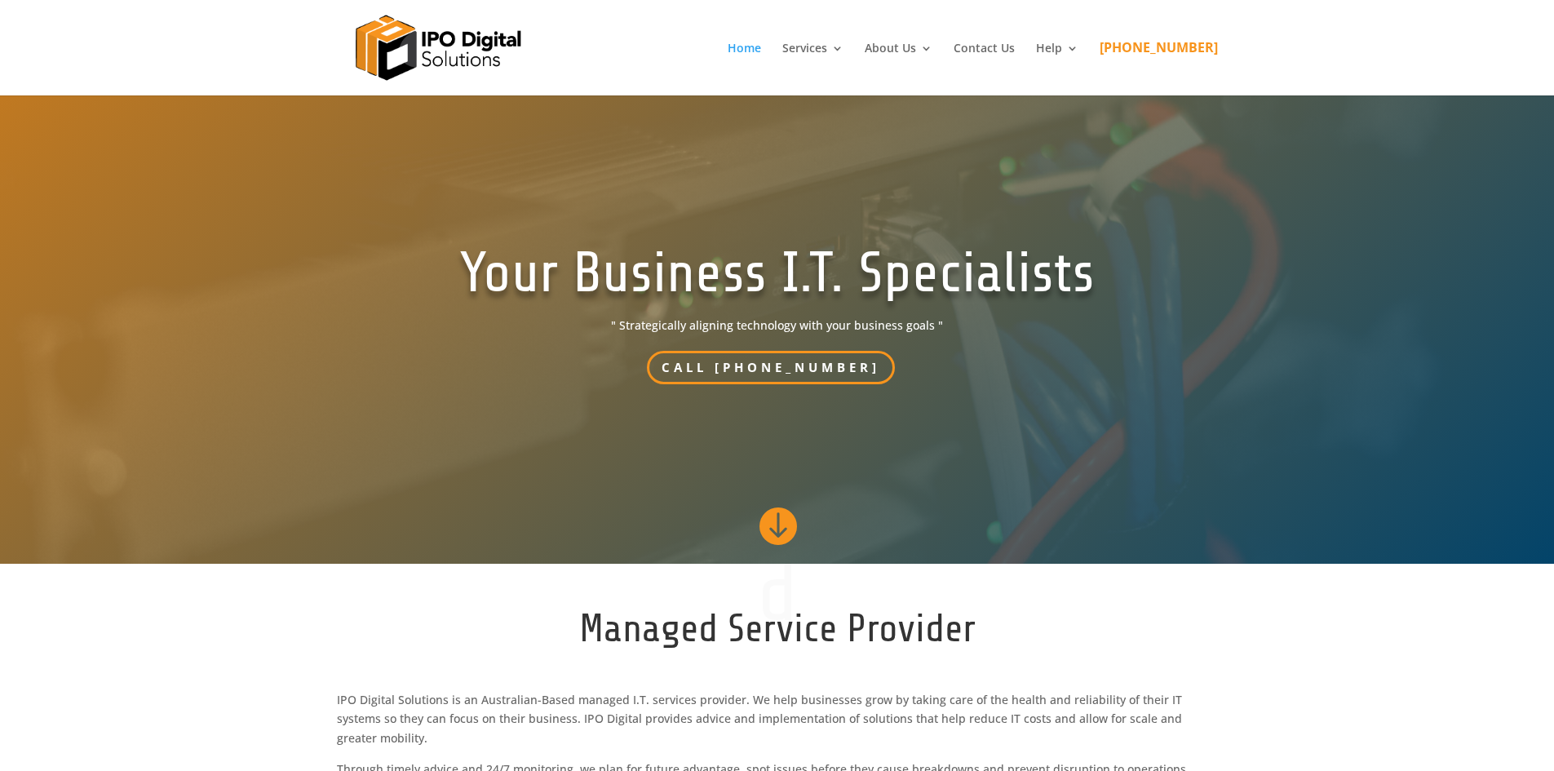 This screenshot has height=771, width=1554. I want to click on a: Contact Us, so click(984, 69).